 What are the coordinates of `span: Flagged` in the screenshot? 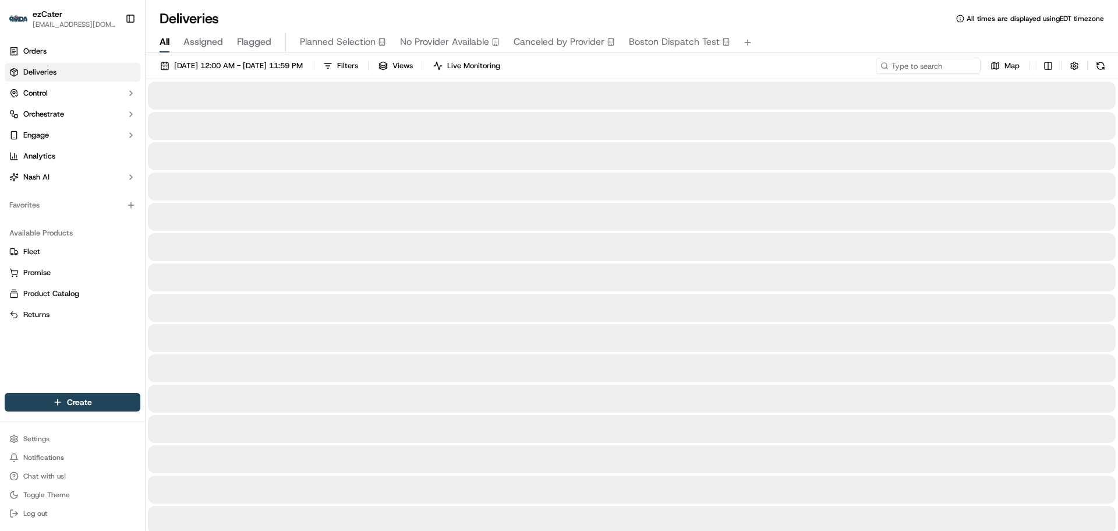 It's located at (254, 42).